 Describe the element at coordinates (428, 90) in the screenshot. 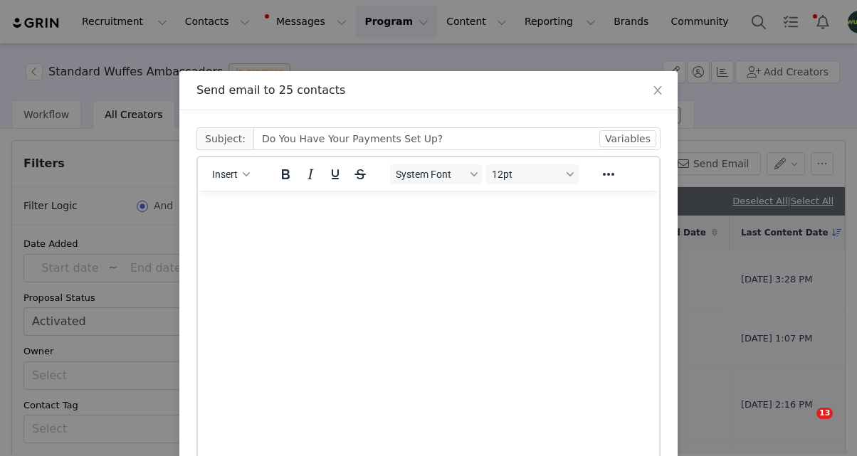

I see `div: Send email to 25 contacts` at that location.